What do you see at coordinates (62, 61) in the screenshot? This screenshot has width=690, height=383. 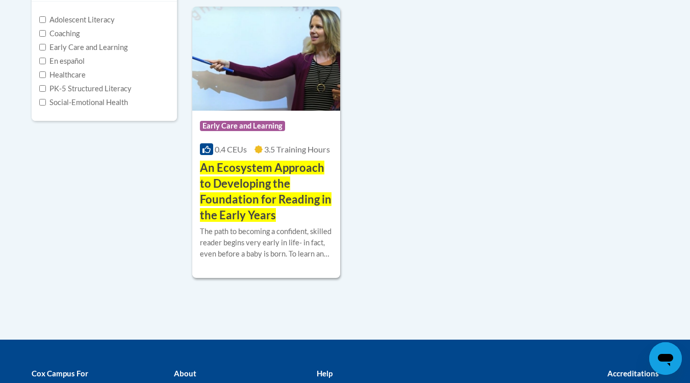 I see `label: En español` at bounding box center [62, 61].